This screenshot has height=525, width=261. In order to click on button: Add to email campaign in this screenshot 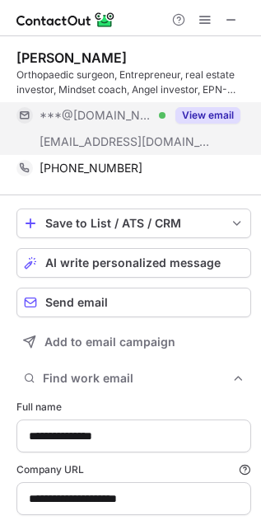, I will do `click(134, 342)`.